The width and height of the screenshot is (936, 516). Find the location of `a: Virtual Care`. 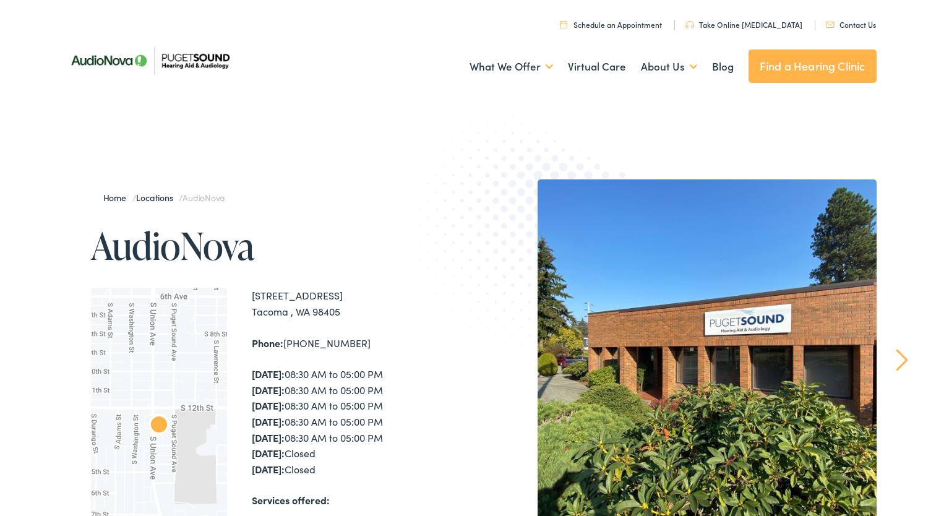

a: Virtual Care is located at coordinates (597, 67).